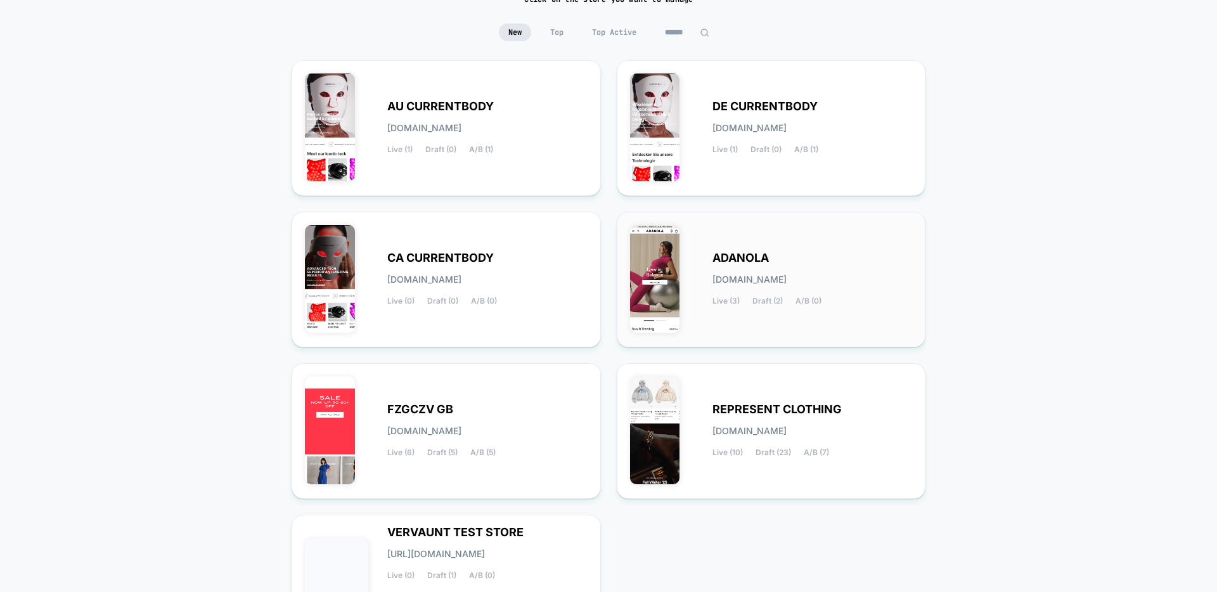 The height and width of the screenshot is (592, 1217). Describe the element at coordinates (442, 453) in the screenshot. I see `span: Draft (5)` at that location.